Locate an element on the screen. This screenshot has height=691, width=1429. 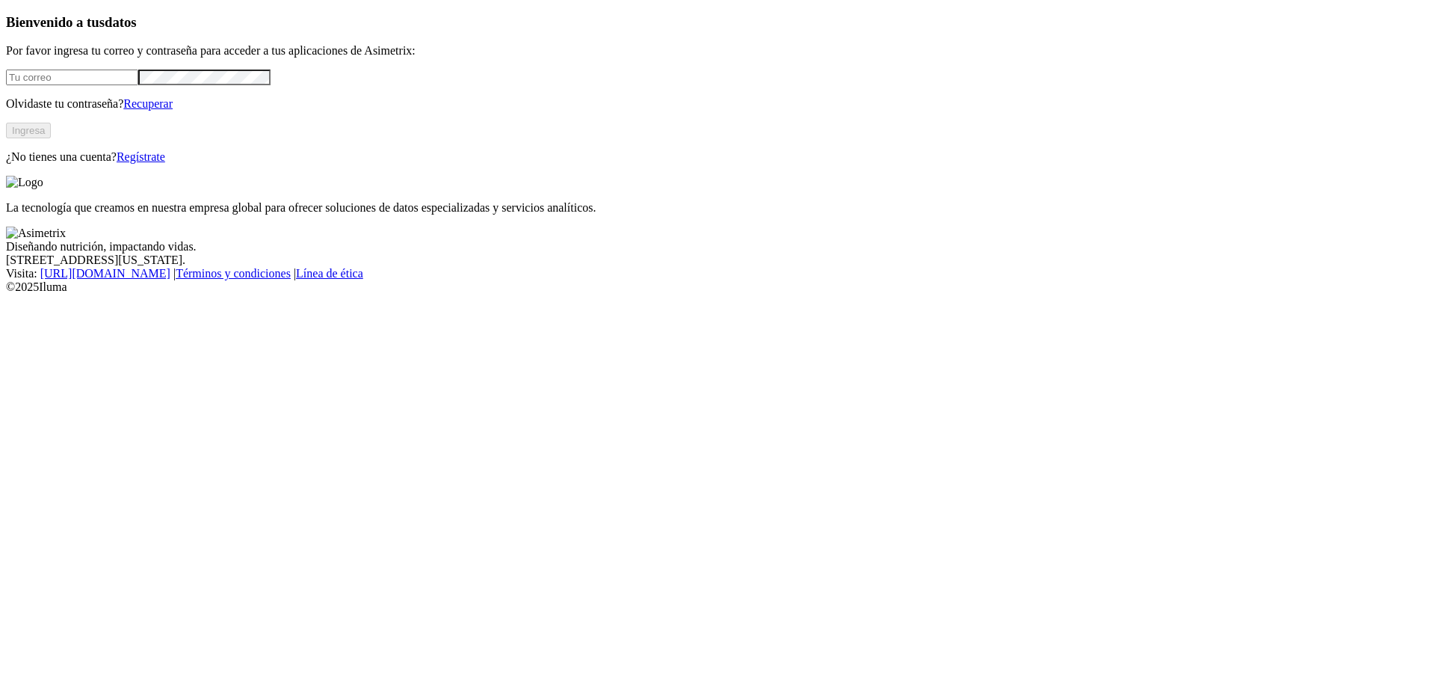
a: Términos y condiciones is located at coordinates (233, 273).